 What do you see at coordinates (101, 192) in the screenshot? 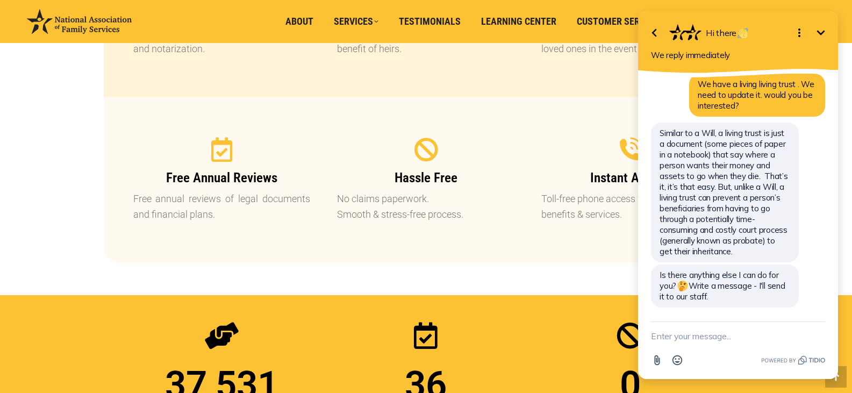
I see `span: Similar to a Will, a living trust is just a document (some pieces of paper in a notebook) that sa...` at bounding box center [101, 192].